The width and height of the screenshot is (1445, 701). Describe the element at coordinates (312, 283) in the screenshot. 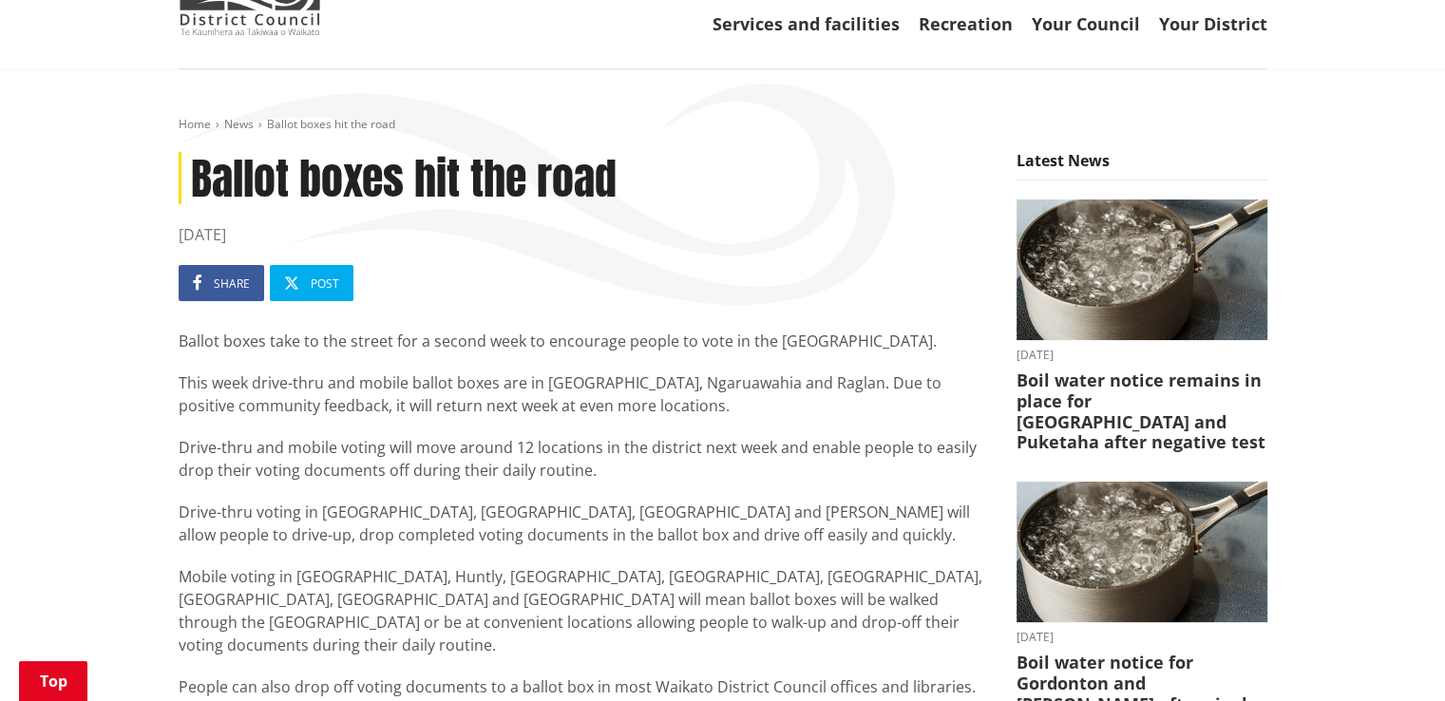

I see `a: Post` at that location.